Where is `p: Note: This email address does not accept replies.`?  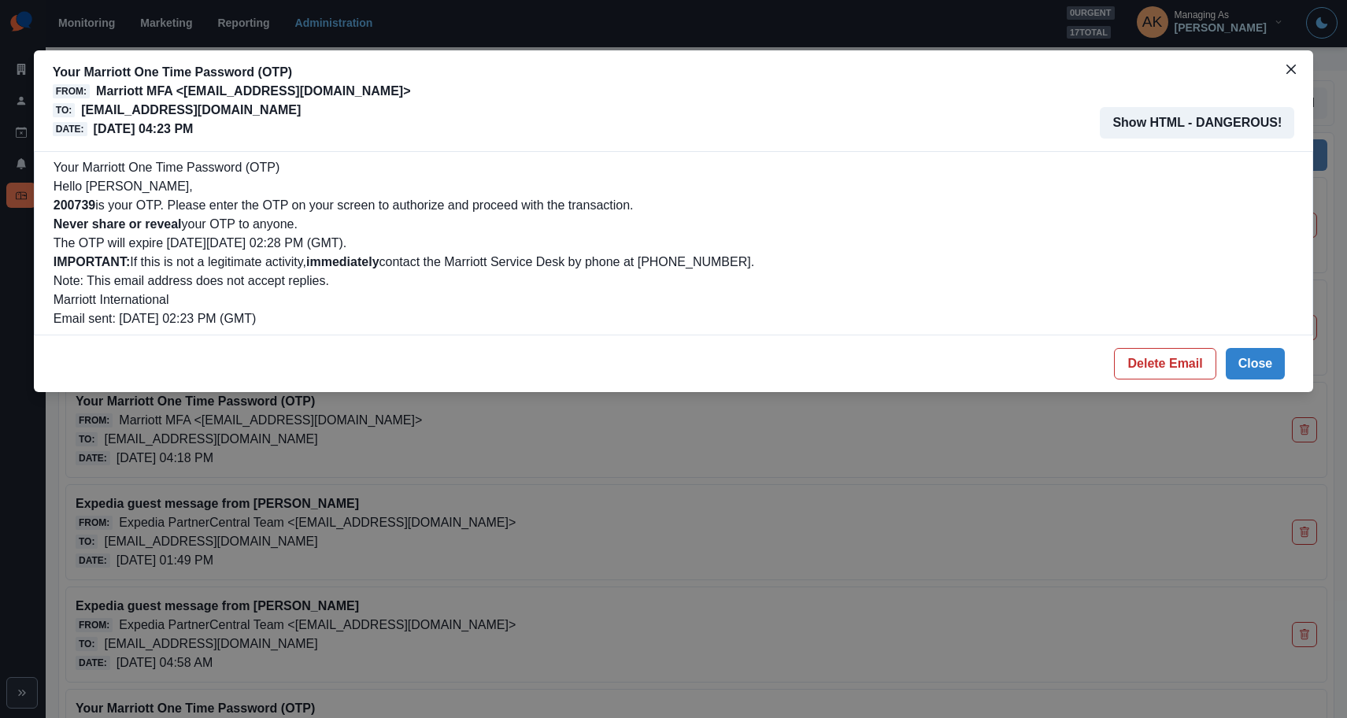 p: Note: This email address does not accept replies. is located at coordinates (673, 281).